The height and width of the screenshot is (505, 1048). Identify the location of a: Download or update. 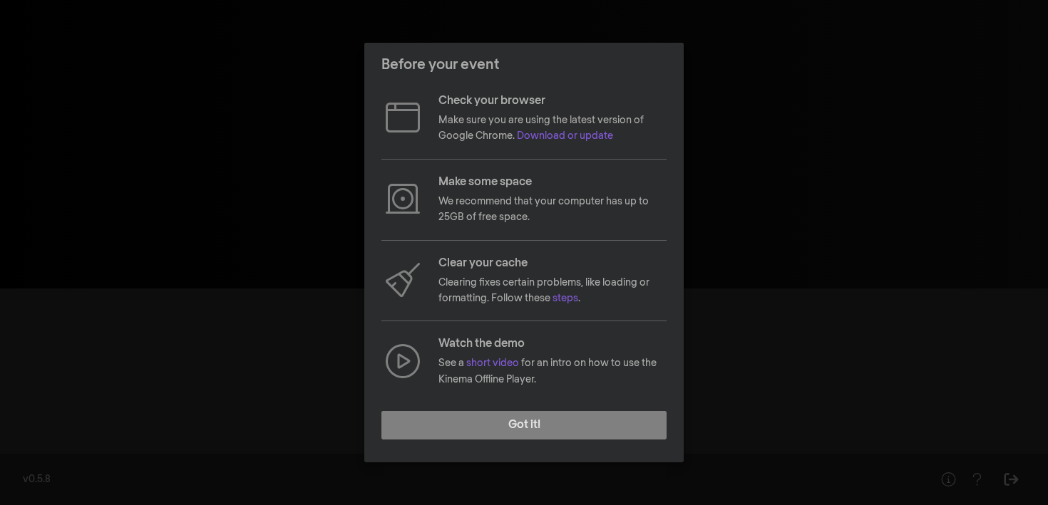
(565, 136).